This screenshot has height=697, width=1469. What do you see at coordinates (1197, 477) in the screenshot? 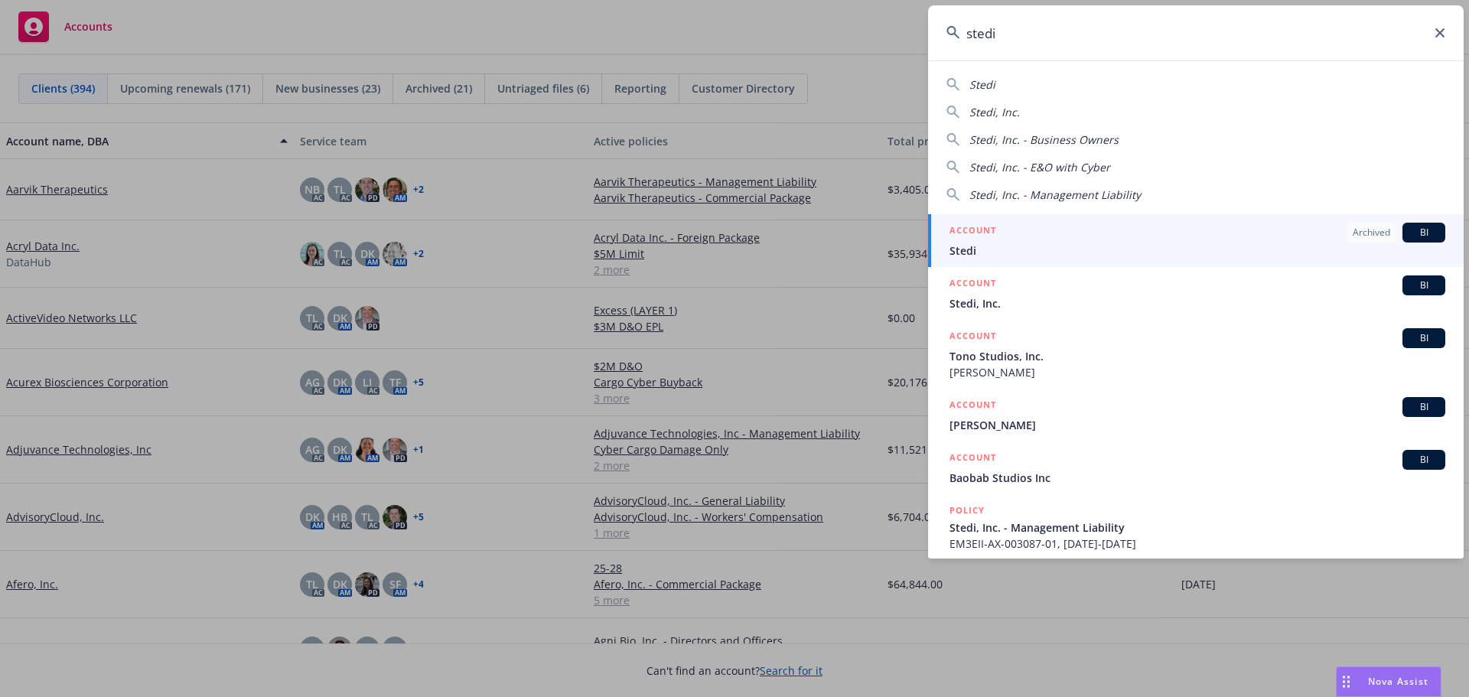
I see `span: Baobab Studios Inc` at bounding box center [1197, 477].